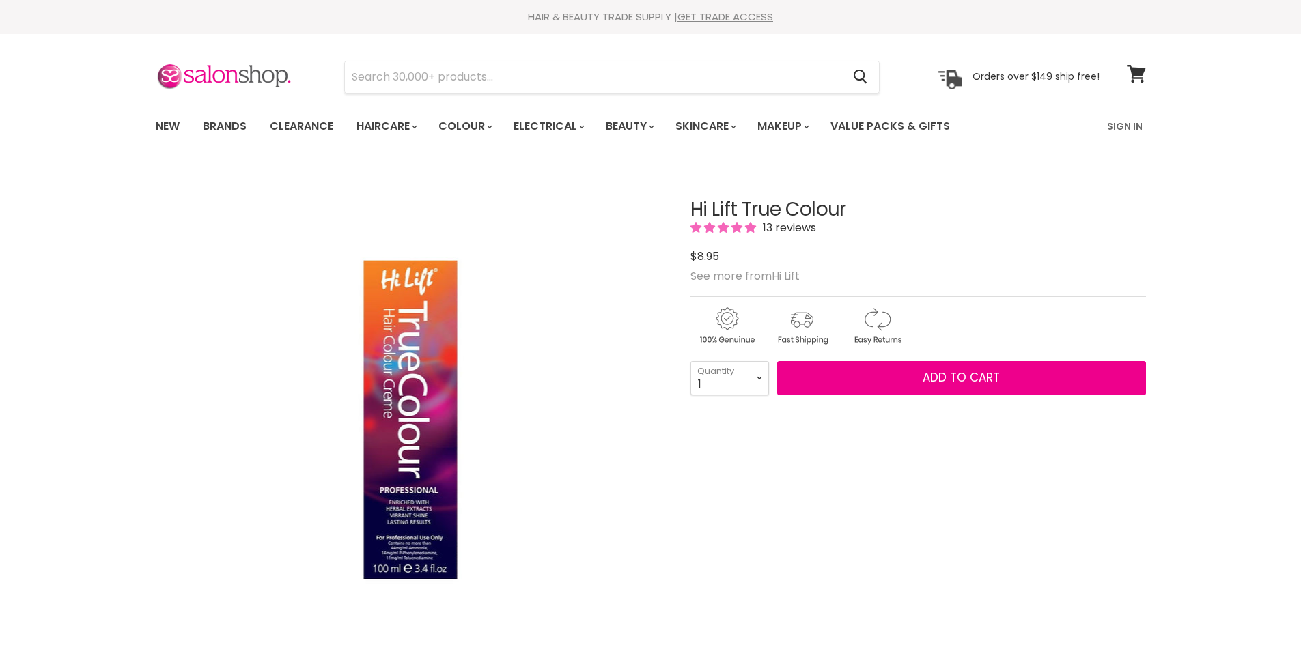 This screenshot has height=645, width=1301. Describe the element at coordinates (705, 256) in the screenshot. I see `span: $8.95` at that location.